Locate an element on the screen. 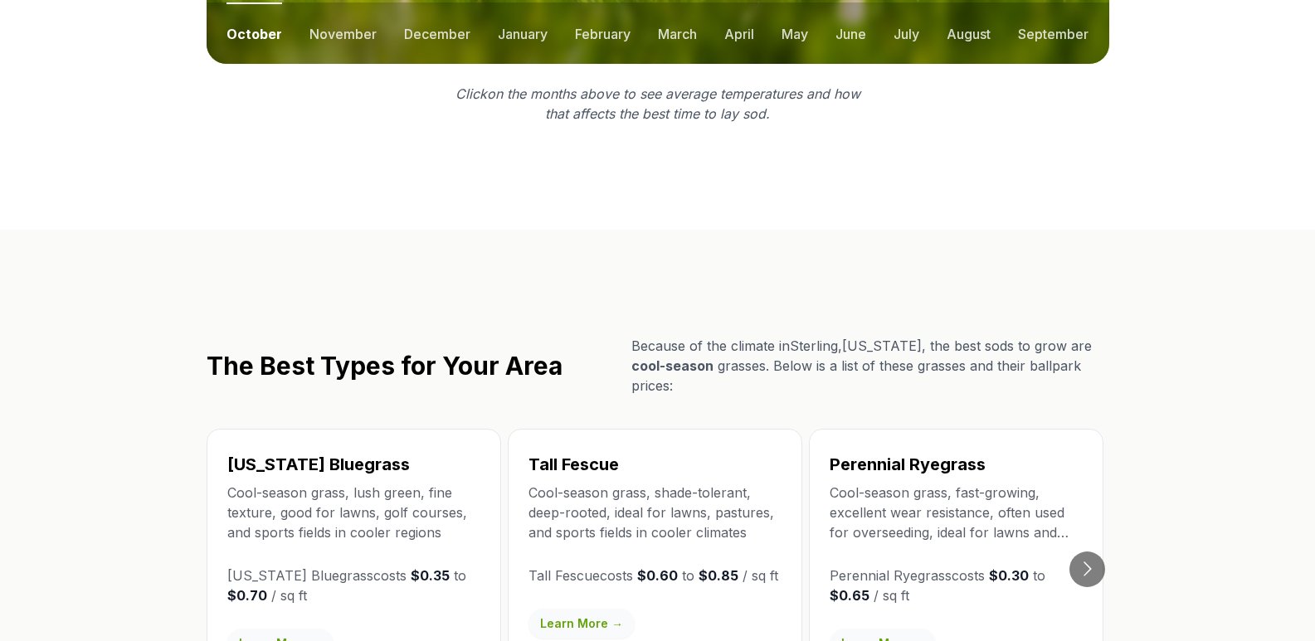 The width and height of the screenshot is (1315, 641). button: november is located at coordinates (343, 33).